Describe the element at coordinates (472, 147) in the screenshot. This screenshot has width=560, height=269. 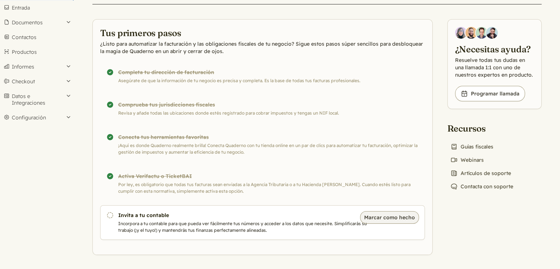
I see `a: Guías fiscales` at that location.